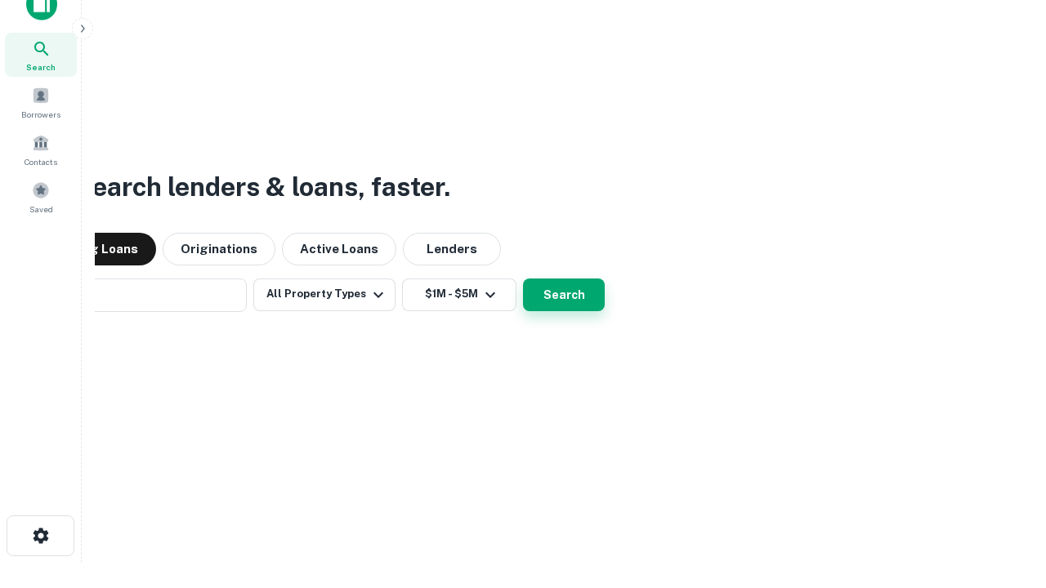 The image size is (1046, 588). What do you see at coordinates (1005, 497) in the screenshot?
I see `div: Chat Widget` at bounding box center [1005, 497].